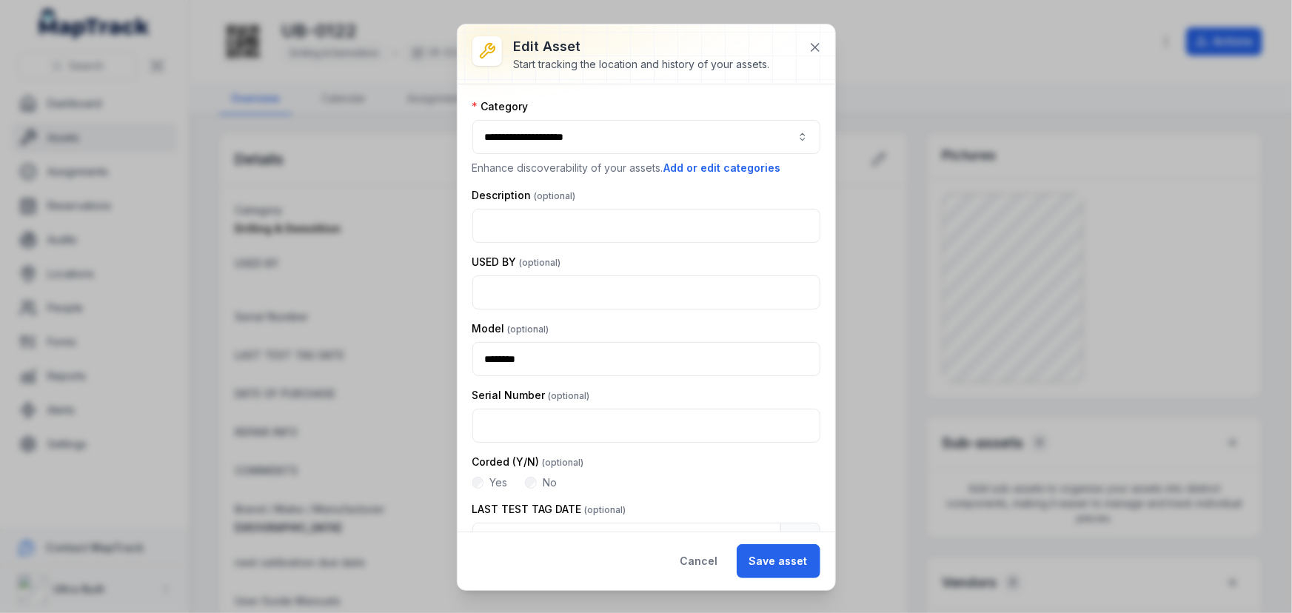  I want to click on label: Yes, so click(498, 483).